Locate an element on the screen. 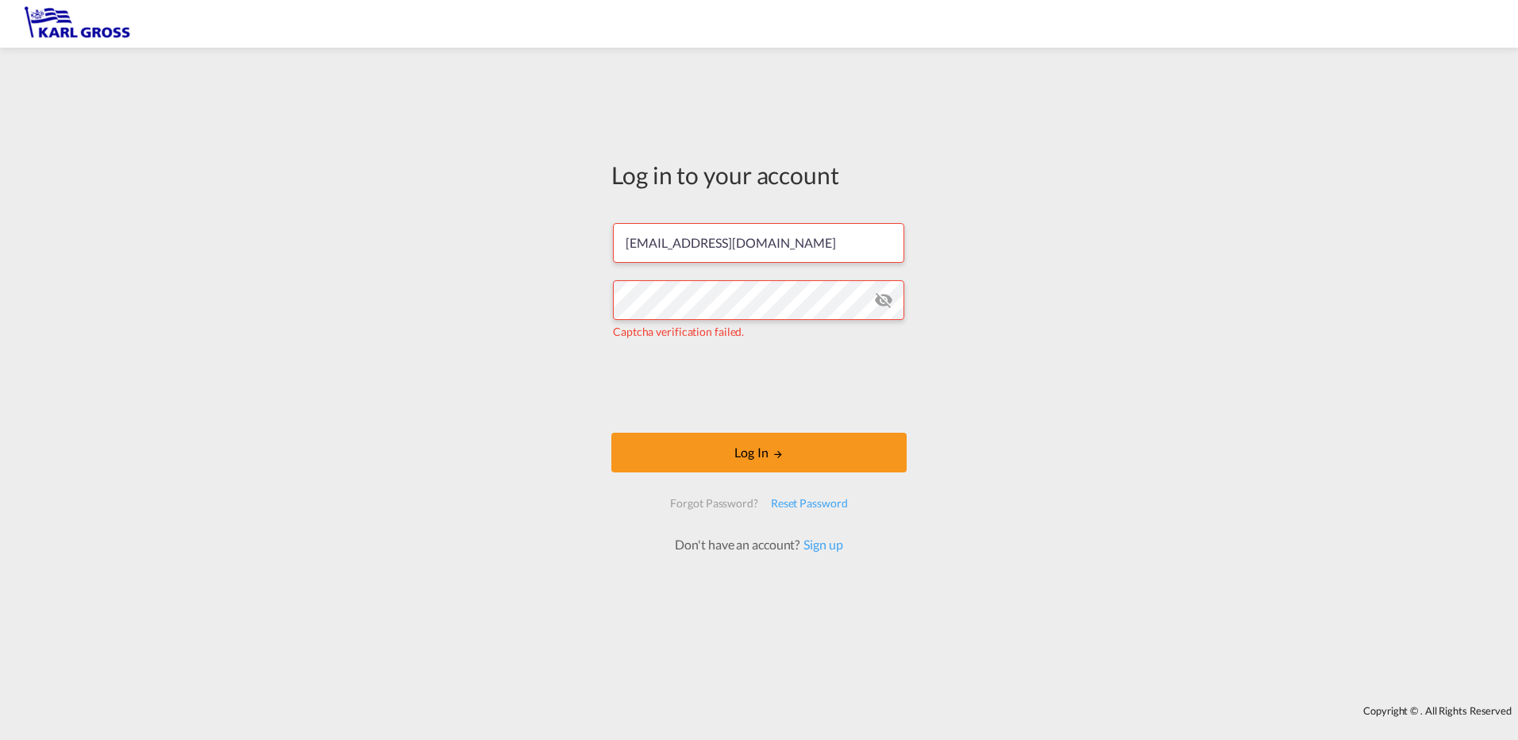 The width and height of the screenshot is (1518, 740). div: Log in to your account is located at coordinates (759, 175).